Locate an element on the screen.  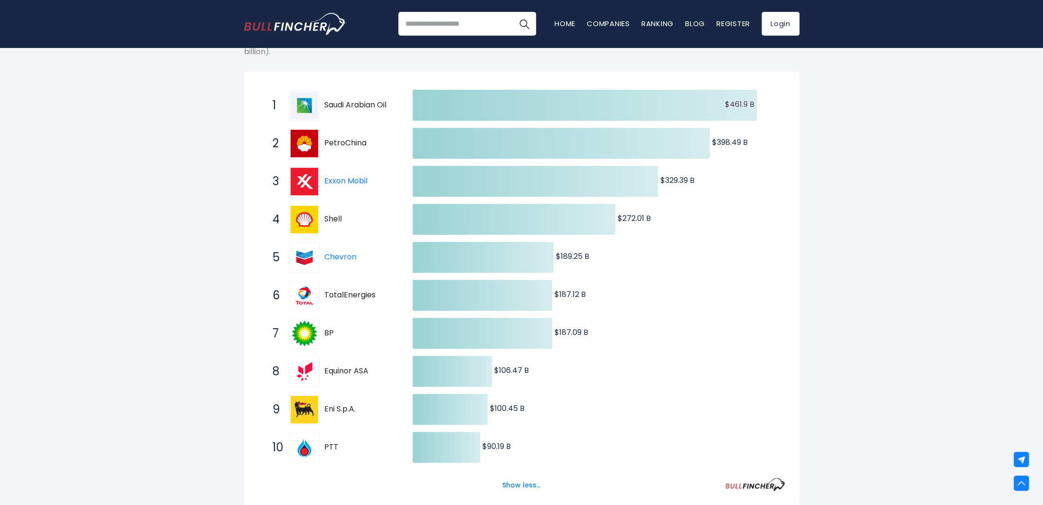
span: 7 is located at coordinates (272, 333).